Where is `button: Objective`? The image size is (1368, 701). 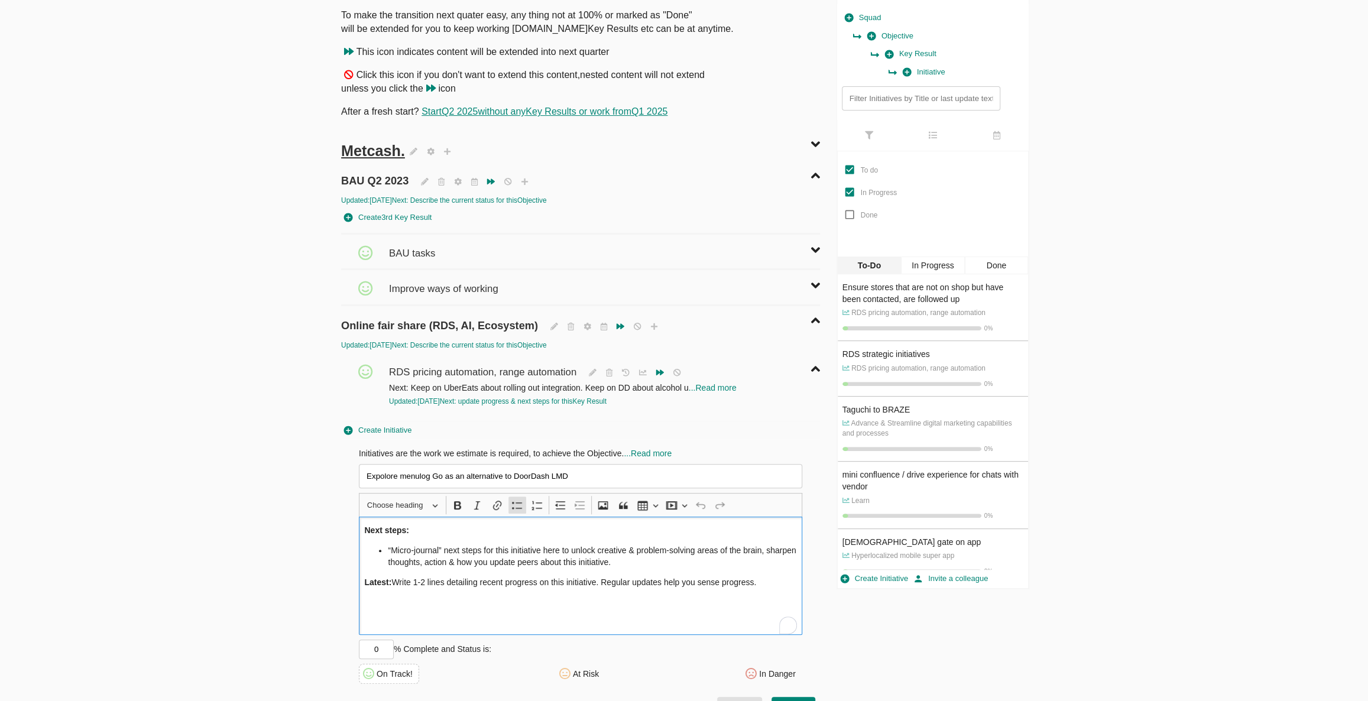 button: Objective is located at coordinates (890, 36).